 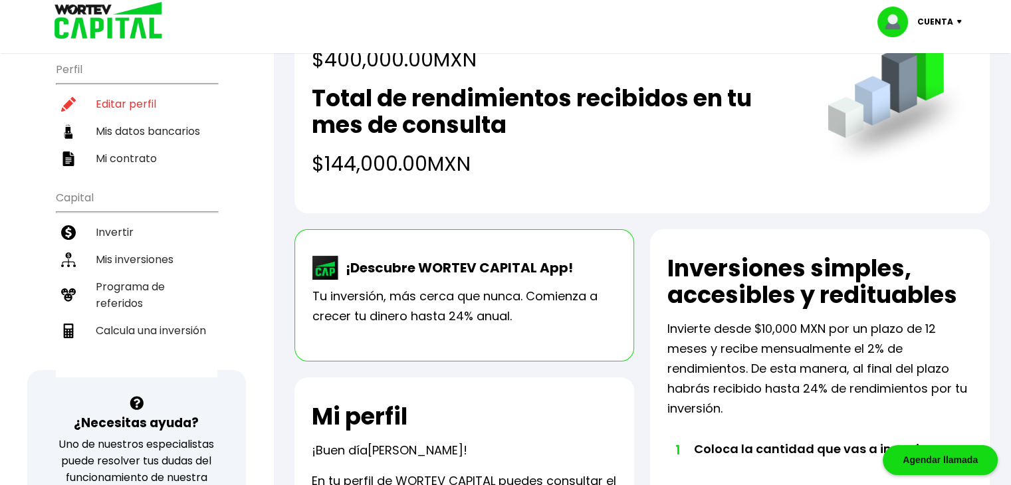 What do you see at coordinates (136, 259) in the screenshot?
I see `li: Mis inversiones` at bounding box center [136, 259].